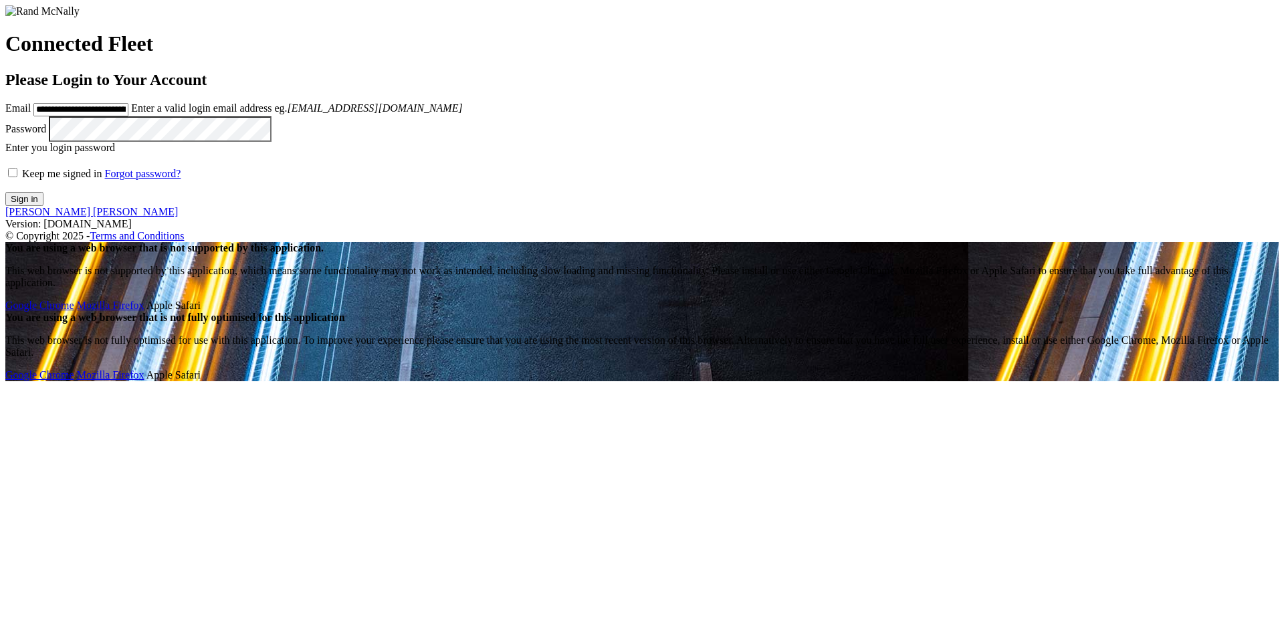 The width and height of the screenshot is (1284, 630). I want to click on label: Email, so click(18, 108).